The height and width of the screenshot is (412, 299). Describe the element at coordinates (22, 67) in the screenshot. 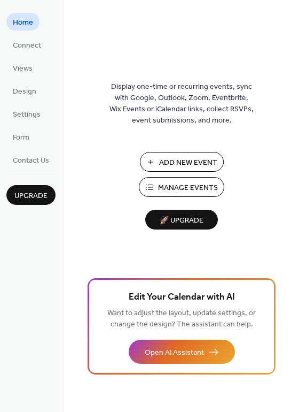

I see `a: Views` at that location.